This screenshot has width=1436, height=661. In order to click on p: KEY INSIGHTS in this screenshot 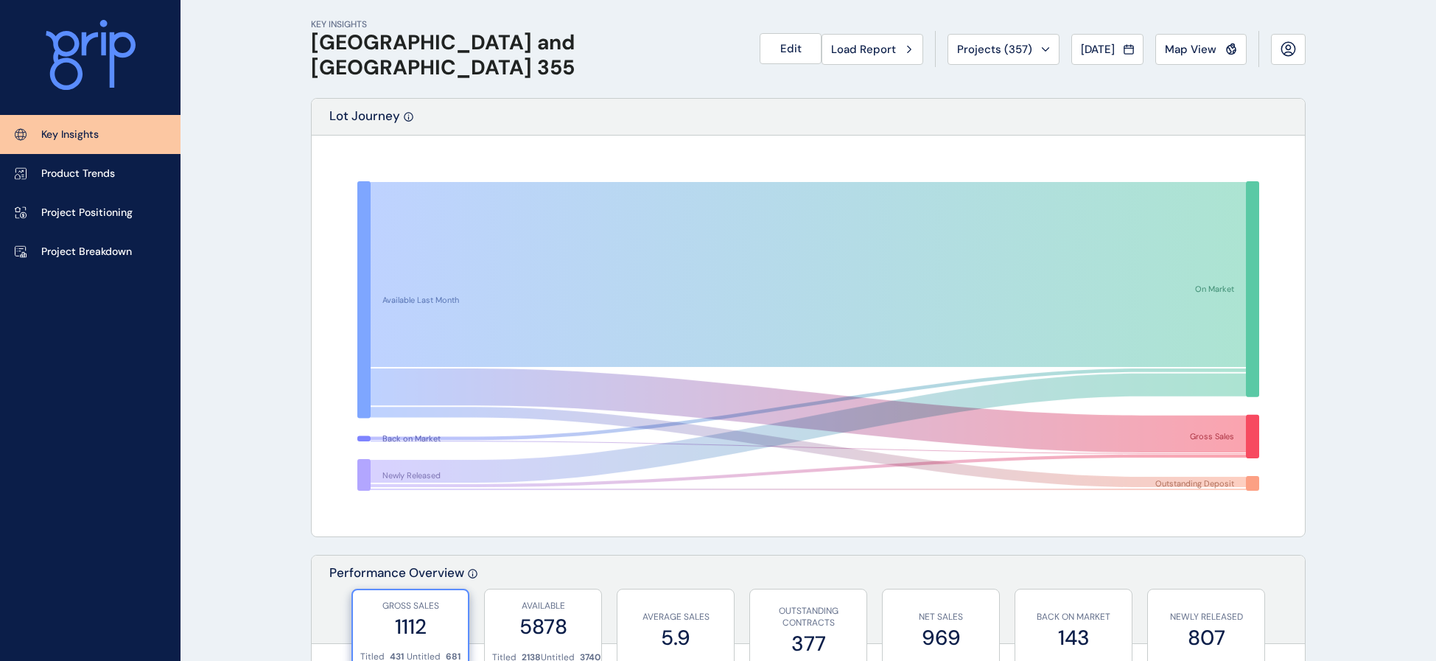, I will do `click(526, 24)`.